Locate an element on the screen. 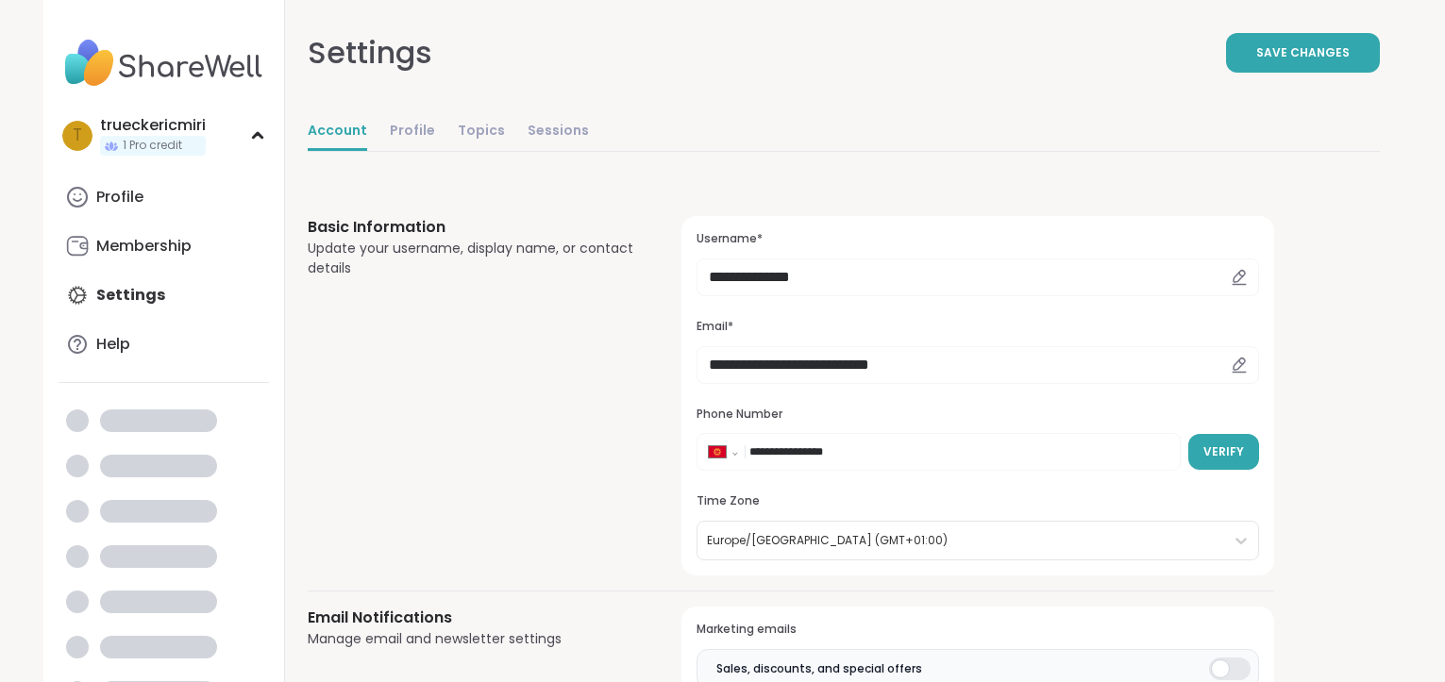 This screenshot has height=682, width=1445. div: Manage email and newsletter settings is located at coordinates (472, 639).